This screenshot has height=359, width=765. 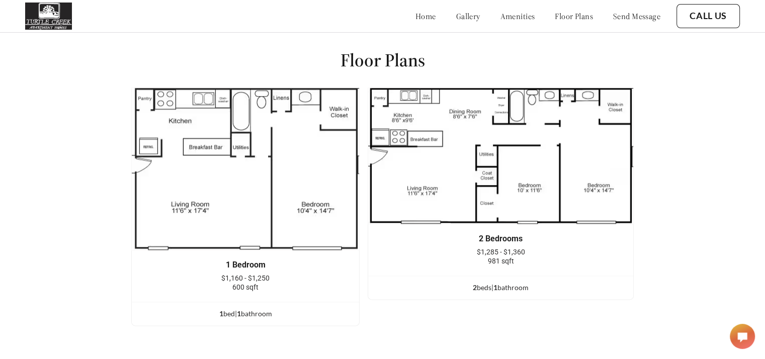 What do you see at coordinates (517, 16) in the screenshot?
I see `a: amenities` at bounding box center [517, 16].